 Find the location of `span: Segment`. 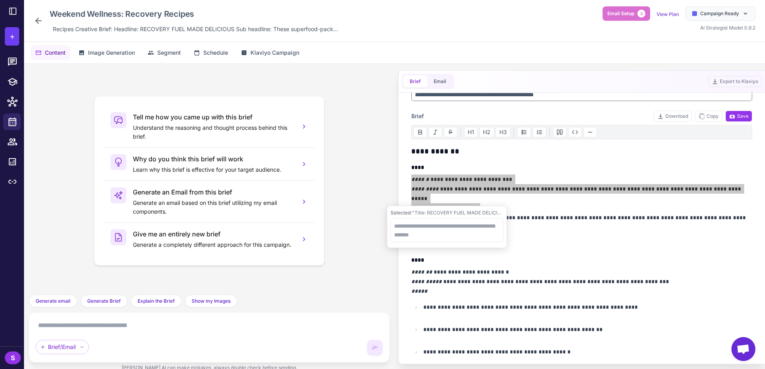

span: Segment is located at coordinates (169, 53).